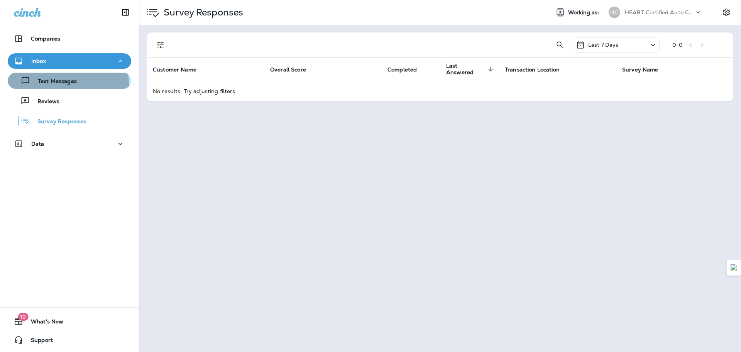 This screenshot has width=741, height=352. Describe the element at coordinates (38, 341) in the screenshot. I see `span: Support` at that location.